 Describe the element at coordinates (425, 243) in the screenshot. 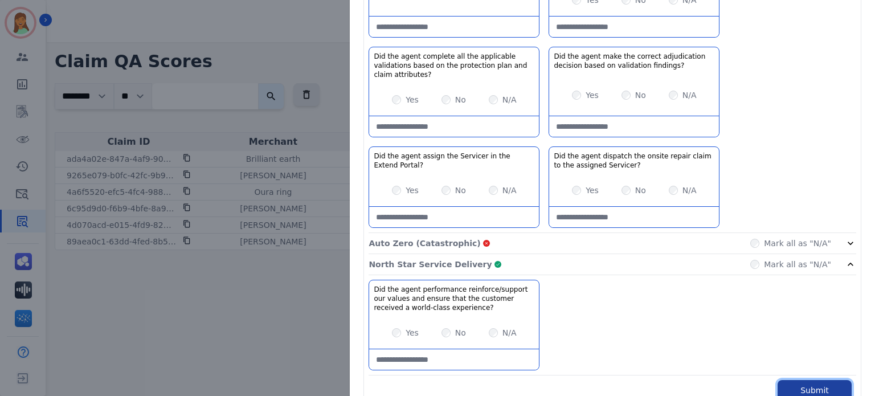

I see `p: Auto Zero (Catastrophic)` at that location.